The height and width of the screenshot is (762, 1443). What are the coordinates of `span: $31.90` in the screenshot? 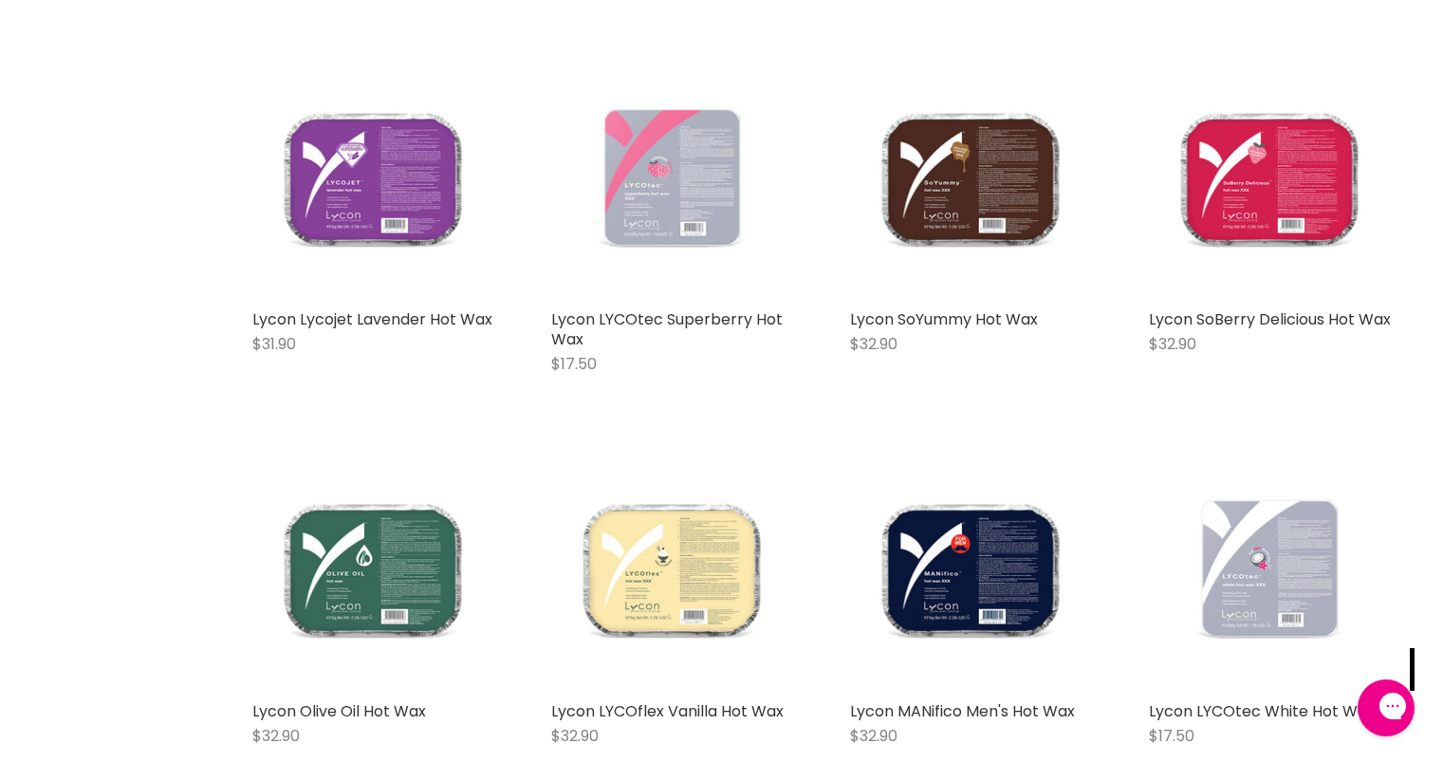 It's located at (274, 343).